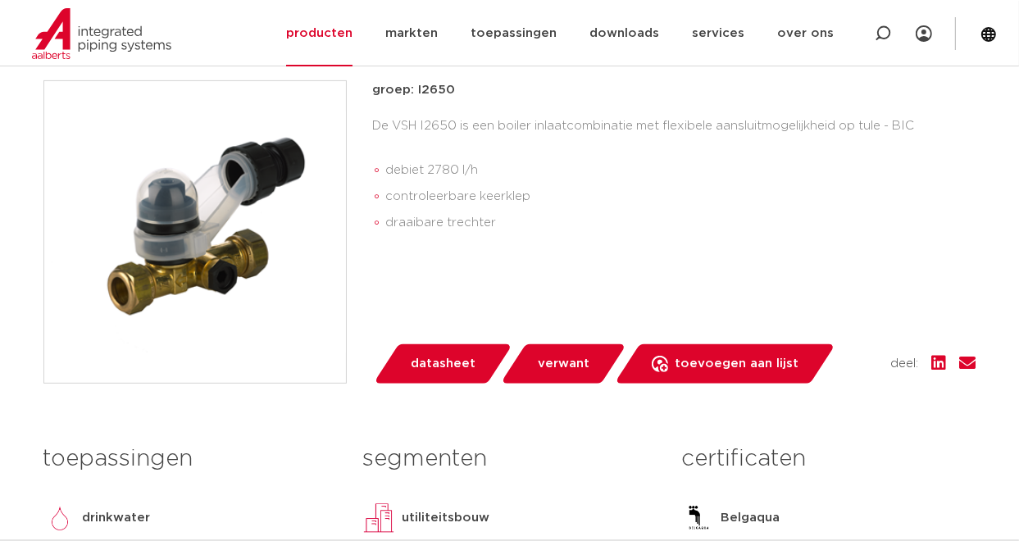  What do you see at coordinates (681, 171) in the screenshot?
I see `li: debiet 2780 l/h` at bounding box center [681, 171].